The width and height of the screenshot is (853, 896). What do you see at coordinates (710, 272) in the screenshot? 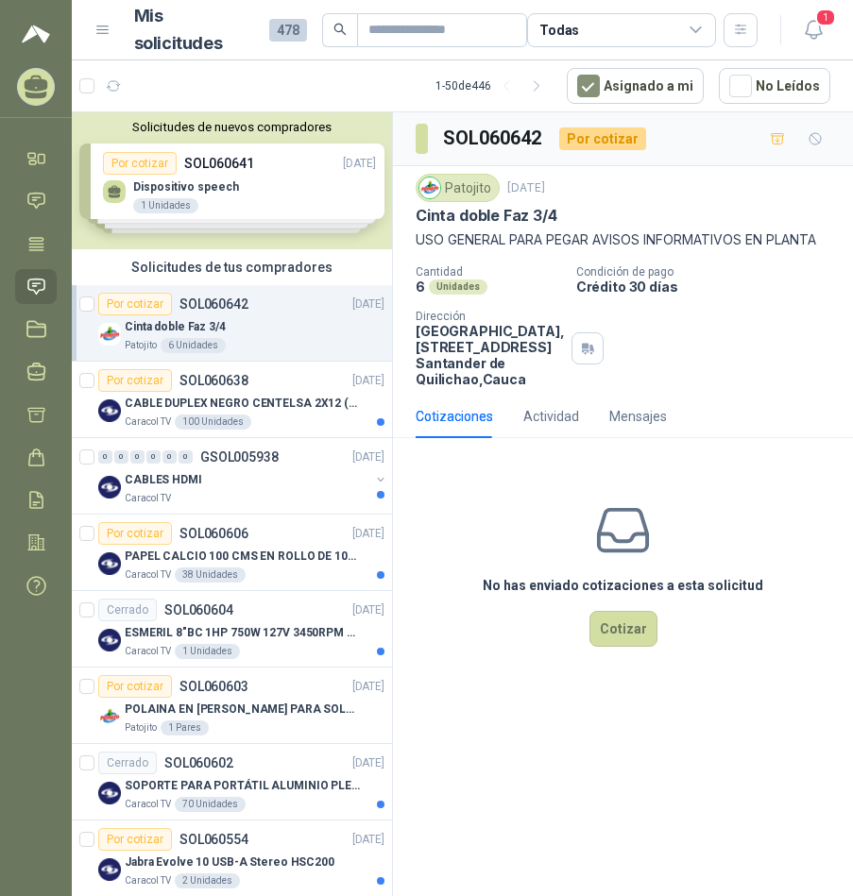
I see `p: Condición de pago` at bounding box center [710, 272].